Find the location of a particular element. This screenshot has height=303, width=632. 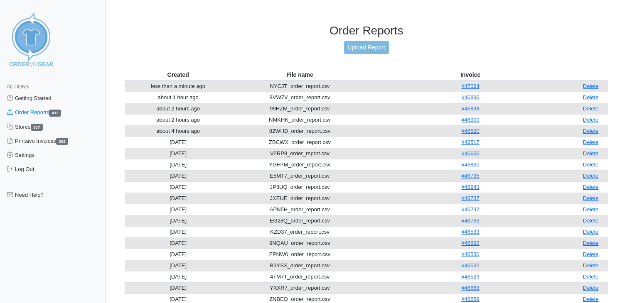

td: 8VW7V_order_report.csv is located at coordinates (300, 97).